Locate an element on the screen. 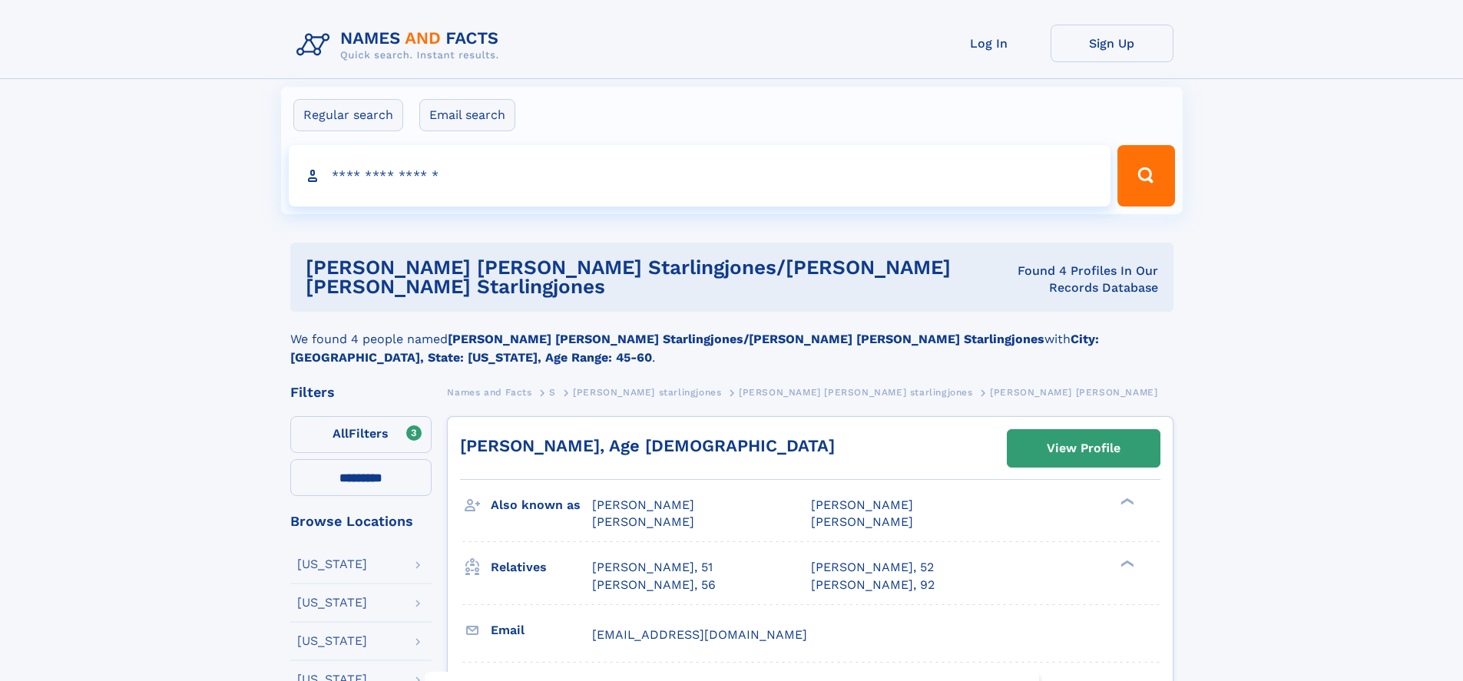  a: S is located at coordinates (552, 392).